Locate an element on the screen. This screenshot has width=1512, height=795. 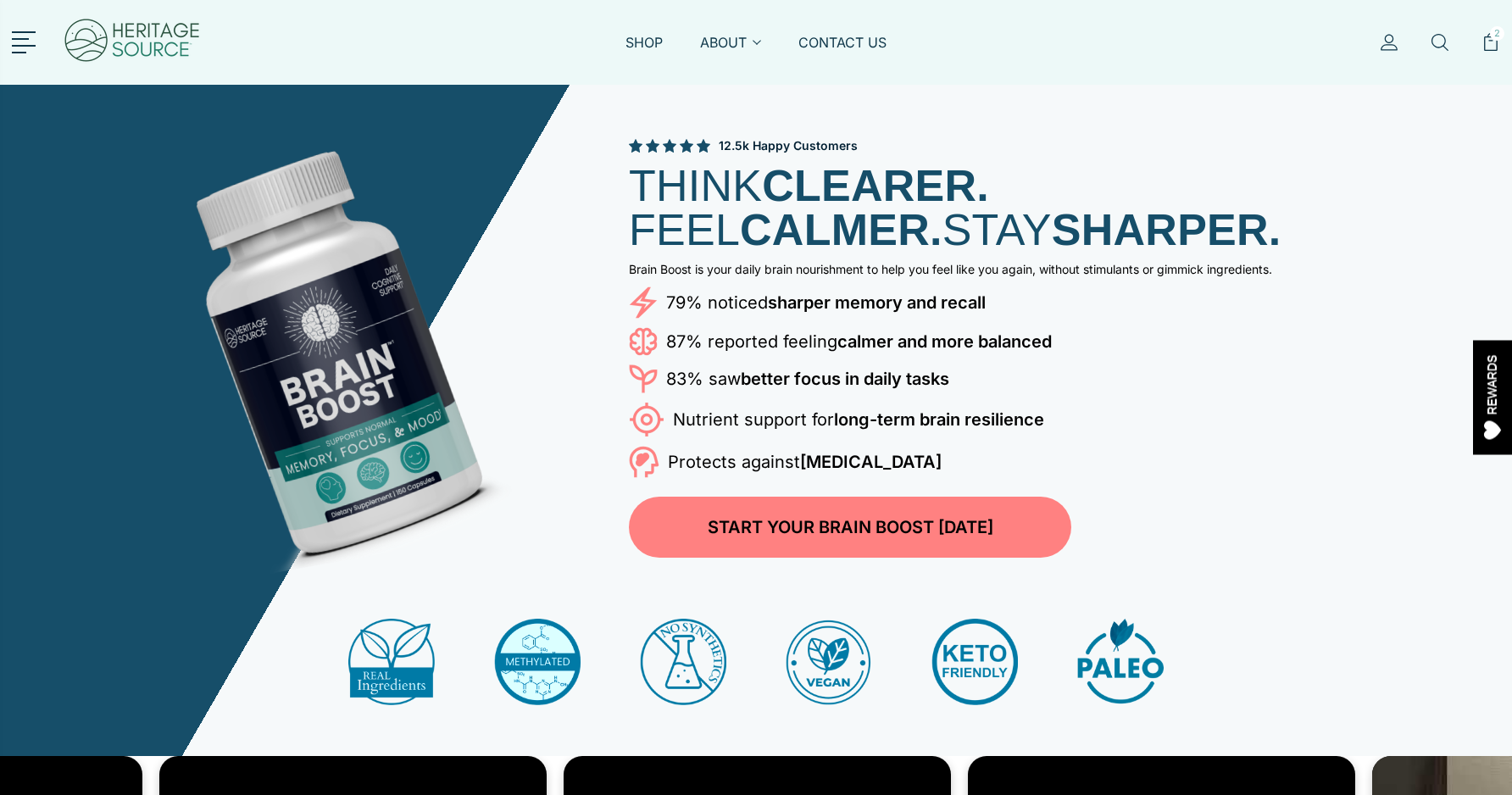
strong: sharper memory and recall is located at coordinates (876, 302).